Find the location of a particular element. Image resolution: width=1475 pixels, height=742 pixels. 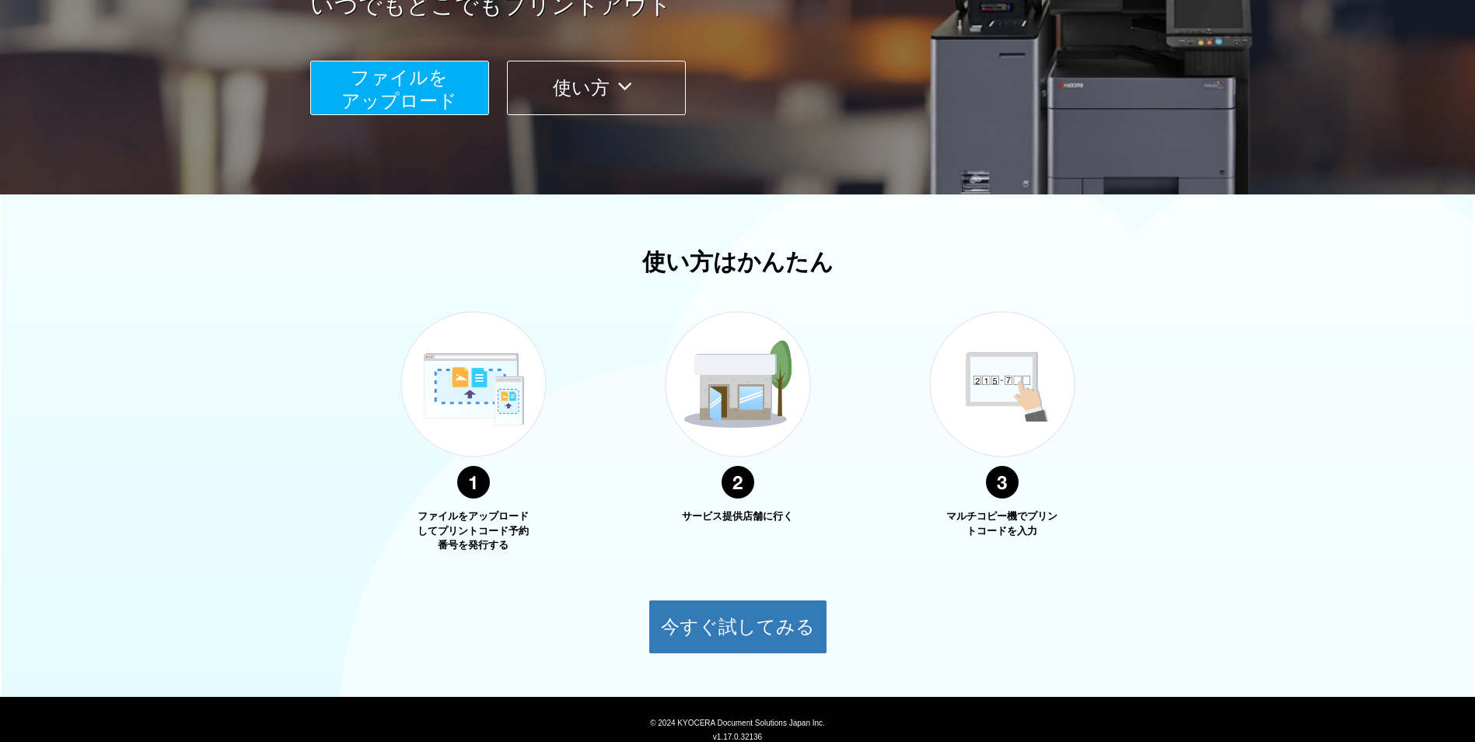

span: v1.17.0.32136 is located at coordinates (737, 736).